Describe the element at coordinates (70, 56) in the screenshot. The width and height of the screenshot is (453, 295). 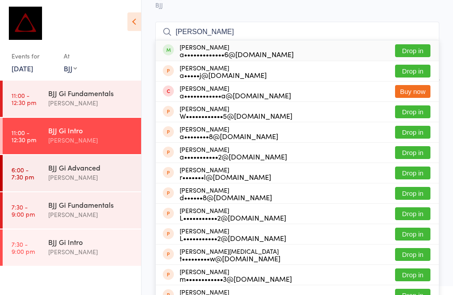
I see `div: At` at that location.